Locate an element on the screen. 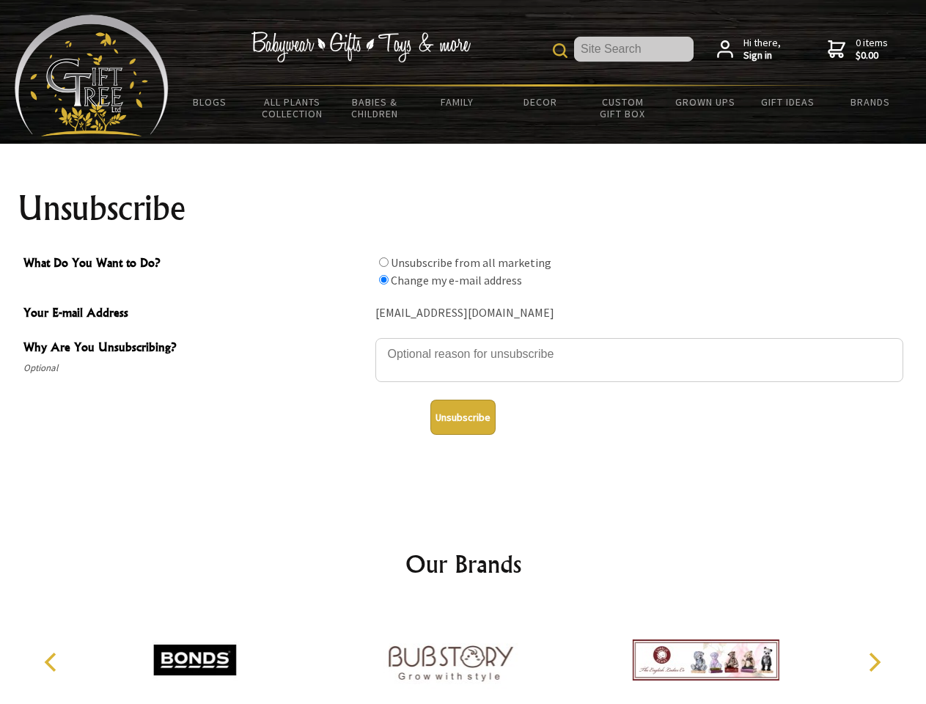  strong: $0.00 is located at coordinates (871, 56).